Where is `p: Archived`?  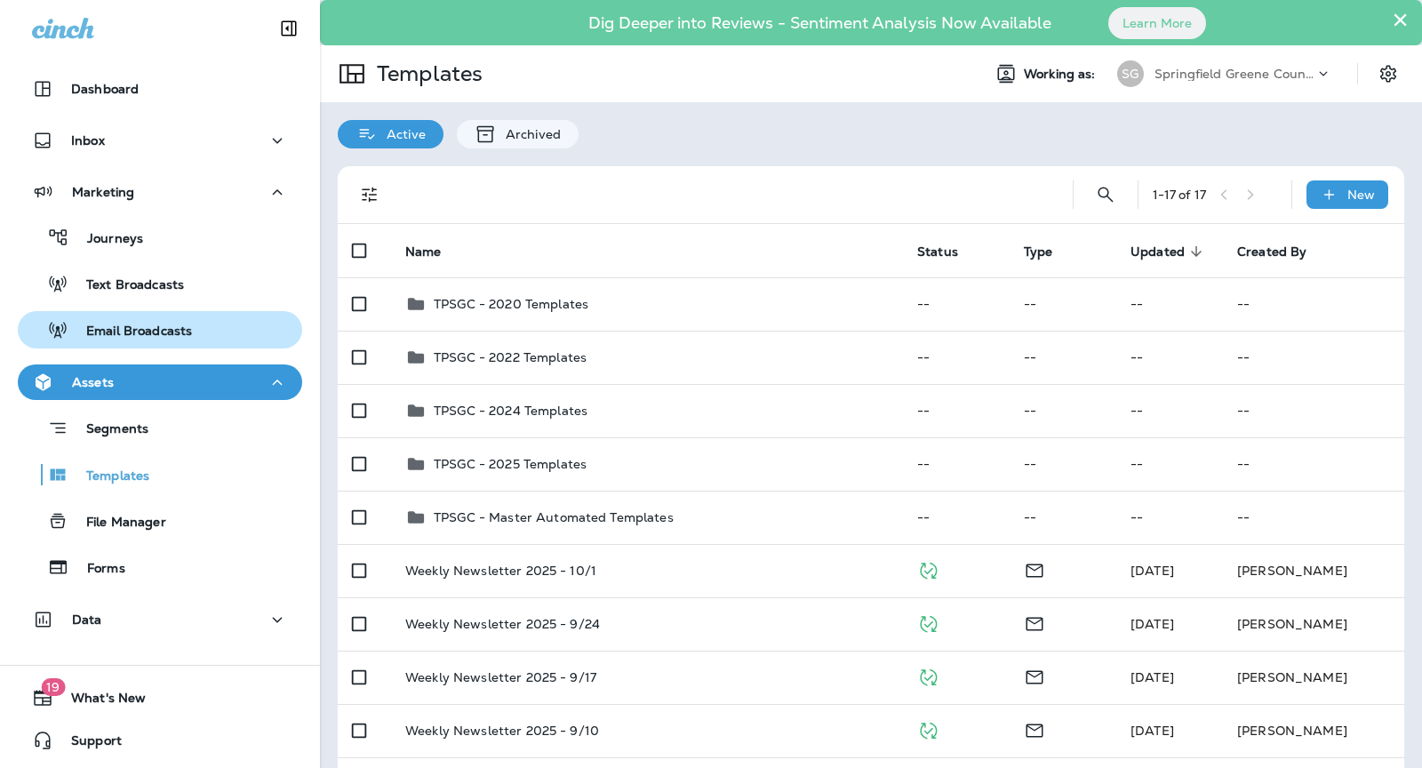 p: Archived is located at coordinates (529, 134).